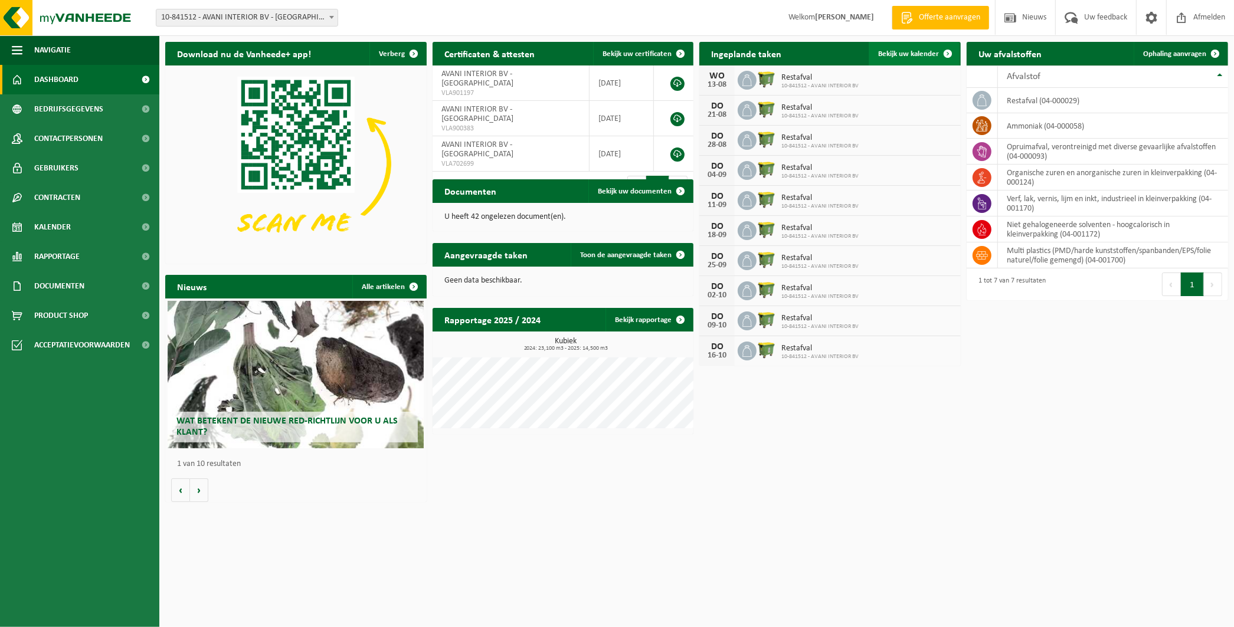 Image resolution: width=1234 pixels, height=627 pixels. I want to click on span: Acceptatievoorwaarden, so click(82, 345).